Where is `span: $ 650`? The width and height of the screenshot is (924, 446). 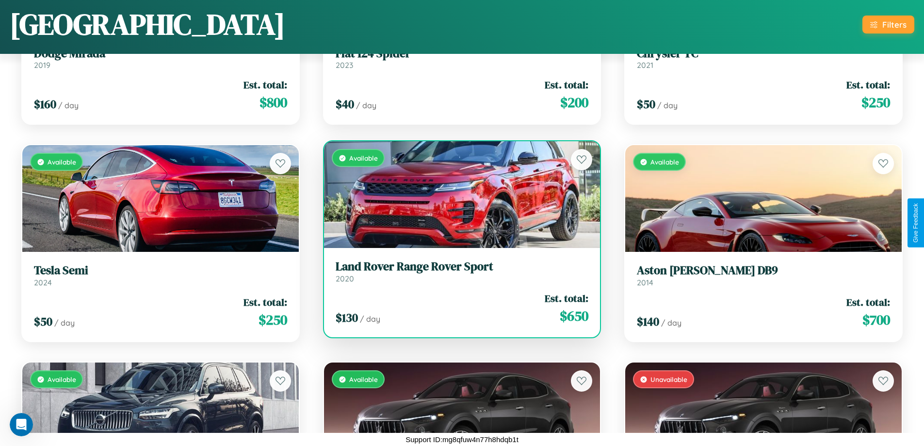 span: $ 650 is located at coordinates (574, 316).